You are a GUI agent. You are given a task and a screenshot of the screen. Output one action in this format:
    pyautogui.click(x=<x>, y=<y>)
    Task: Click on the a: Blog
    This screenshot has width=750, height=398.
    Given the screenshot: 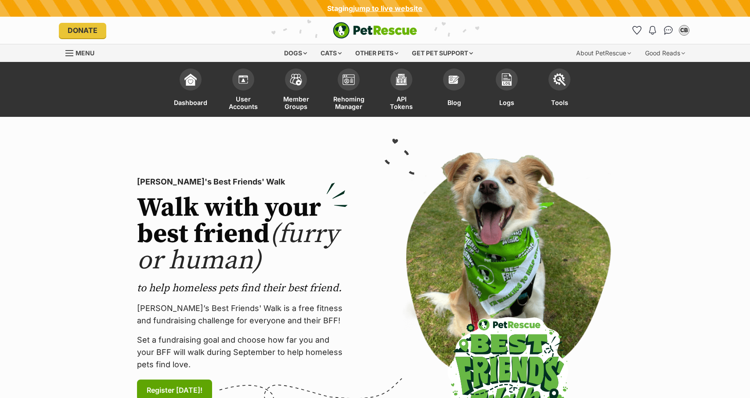 What is the action you would take?
    pyautogui.click(x=454, y=90)
    